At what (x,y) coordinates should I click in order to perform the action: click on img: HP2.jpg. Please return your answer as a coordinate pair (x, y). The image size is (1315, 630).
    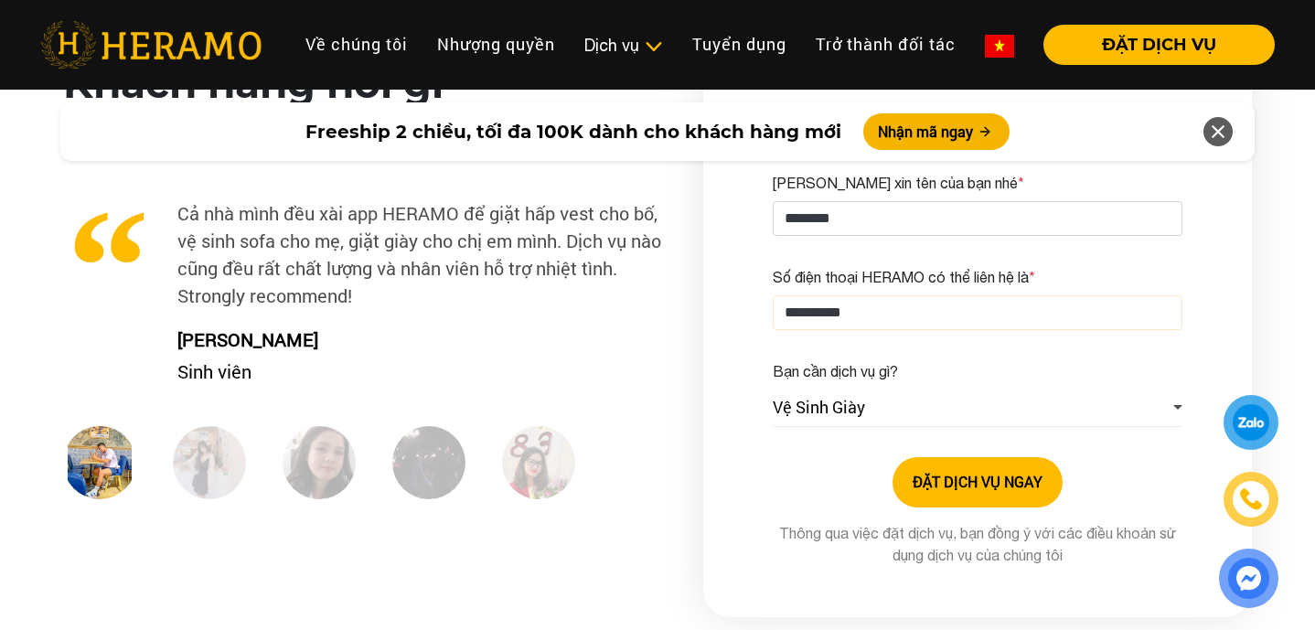
    Looking at the image, I should click on (209, 463).